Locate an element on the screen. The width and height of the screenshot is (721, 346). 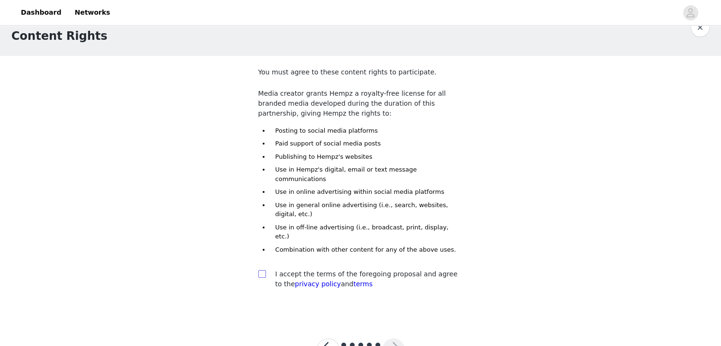
p: You must agree to these content rights to participate. is located at coordinates (361, 72).